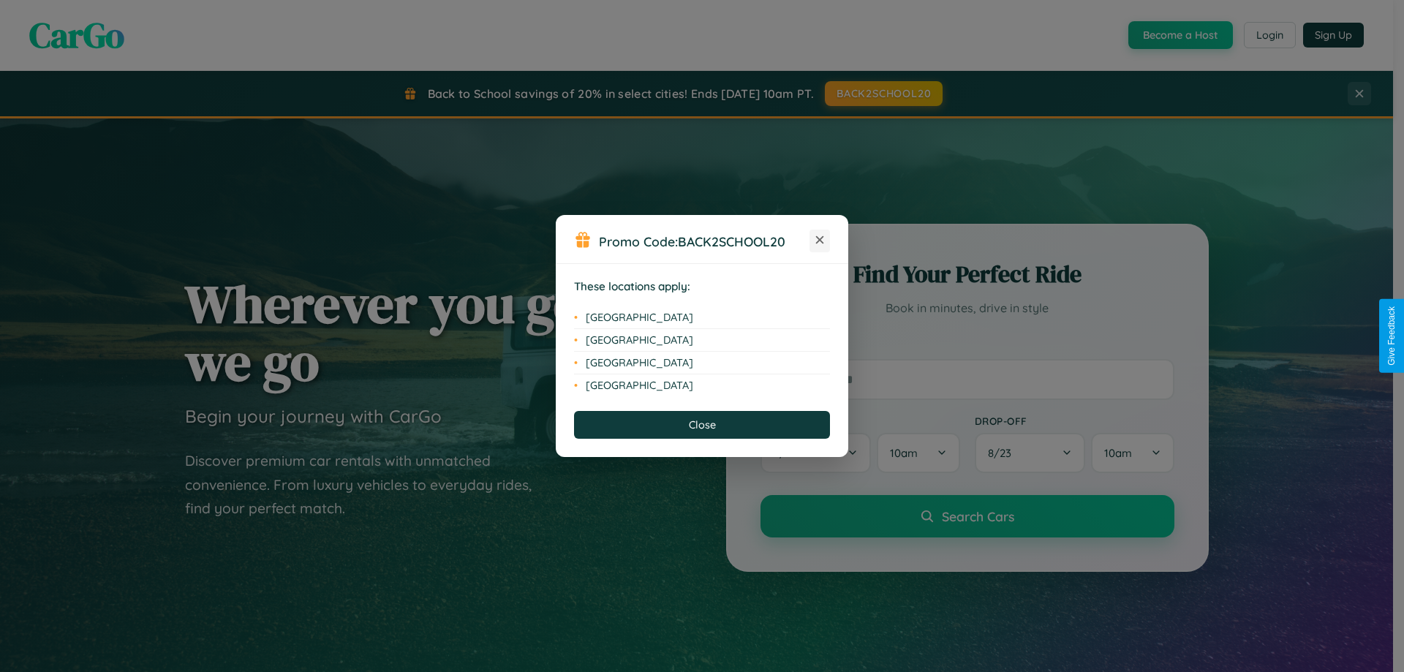  What do you see at coordinates (731, 241) in the screenshot?
I see `b: BACK2SCHOOL20` at bounding box center [731, 241].